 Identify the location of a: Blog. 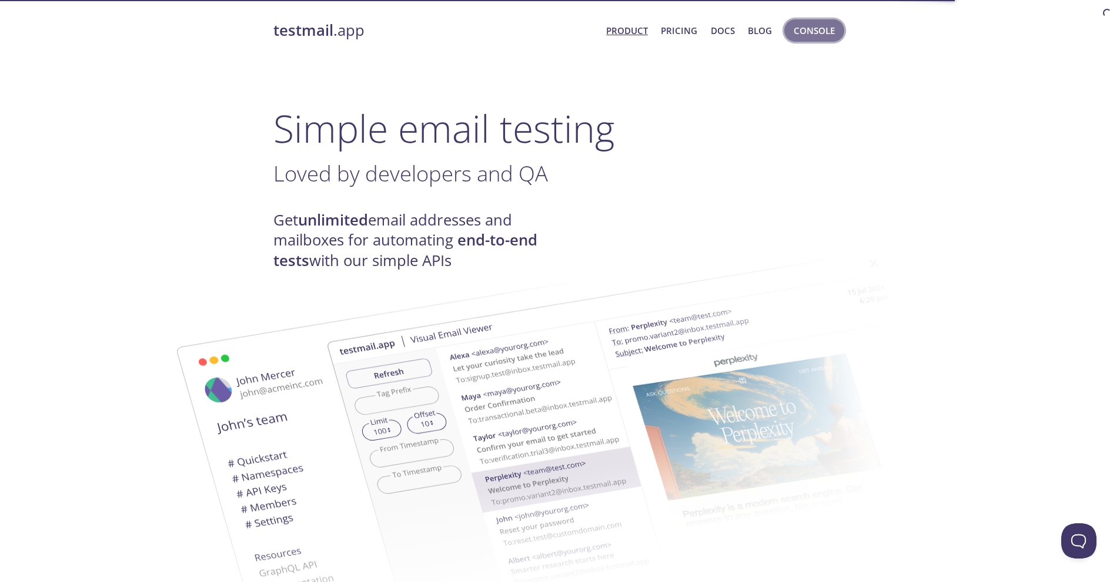
(759, 31).